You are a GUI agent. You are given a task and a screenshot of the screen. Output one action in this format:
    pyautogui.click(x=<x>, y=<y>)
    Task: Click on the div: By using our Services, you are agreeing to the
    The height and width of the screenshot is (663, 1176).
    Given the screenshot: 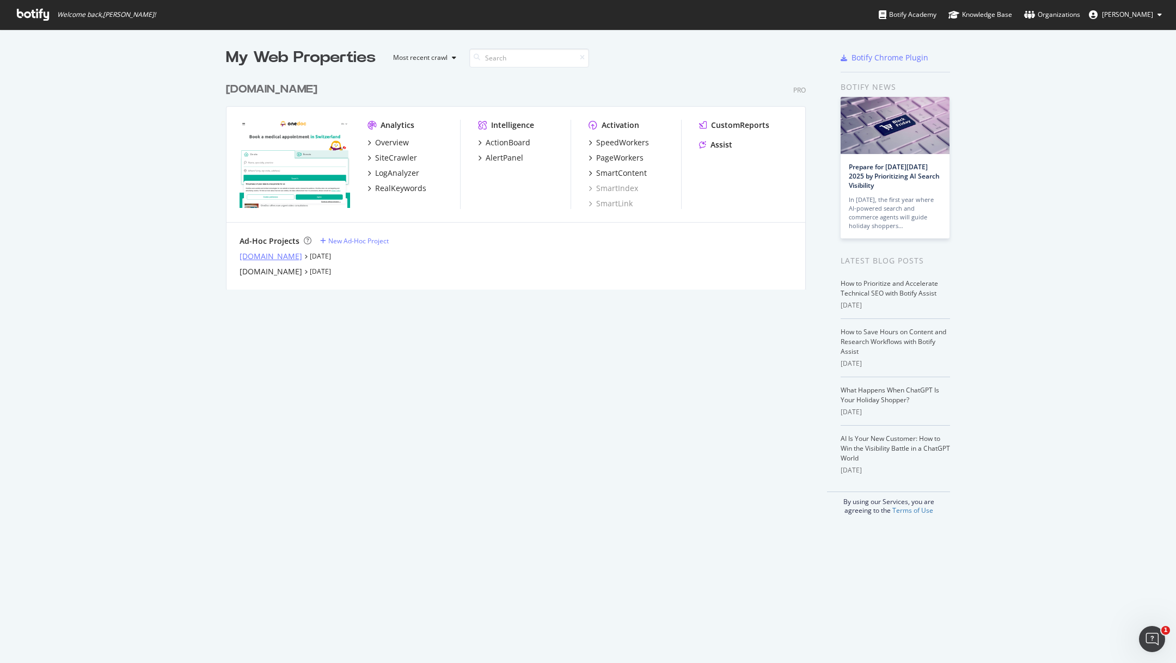 What is the action you would take?
    pyautogui.click(x=888, y=503)
    